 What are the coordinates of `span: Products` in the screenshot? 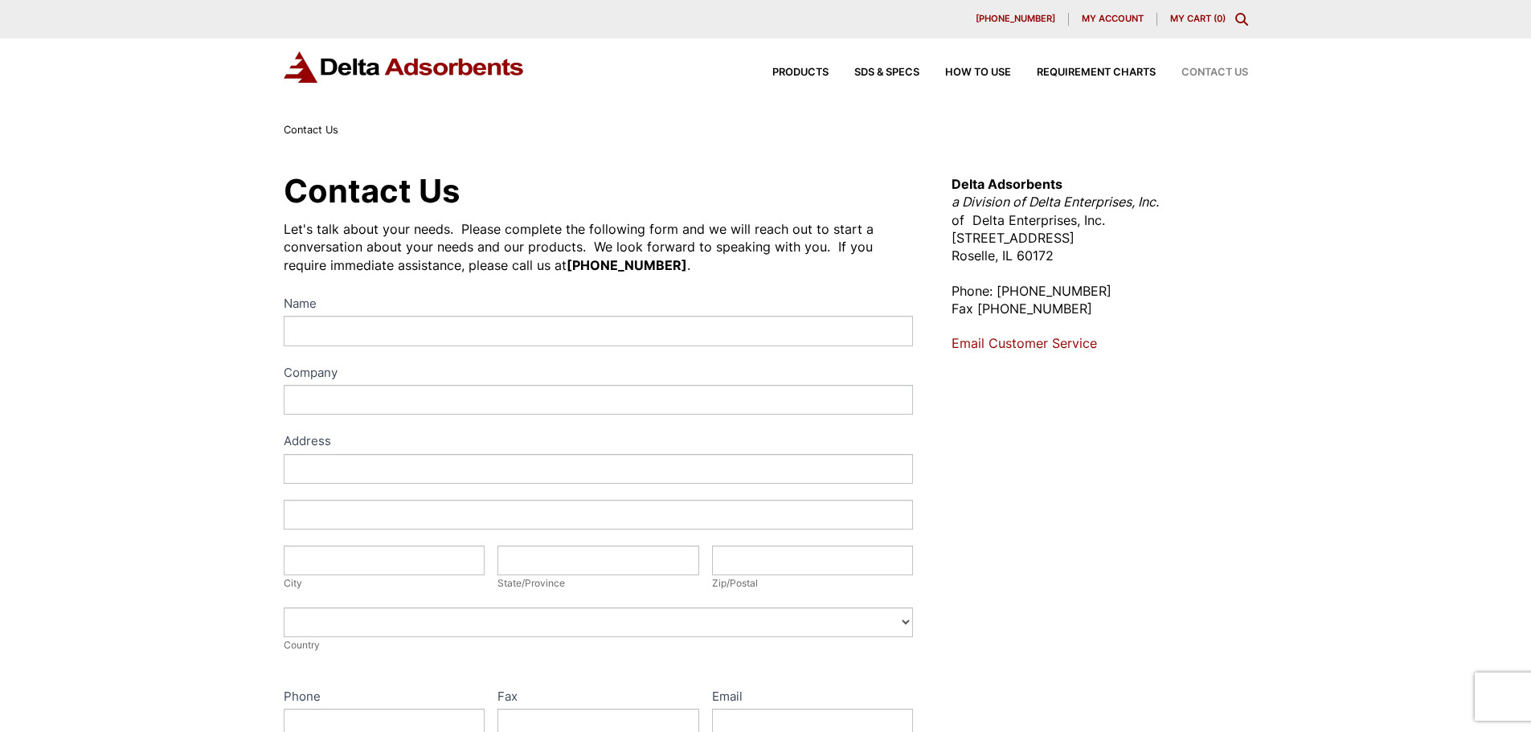 It's located at (801, 72).